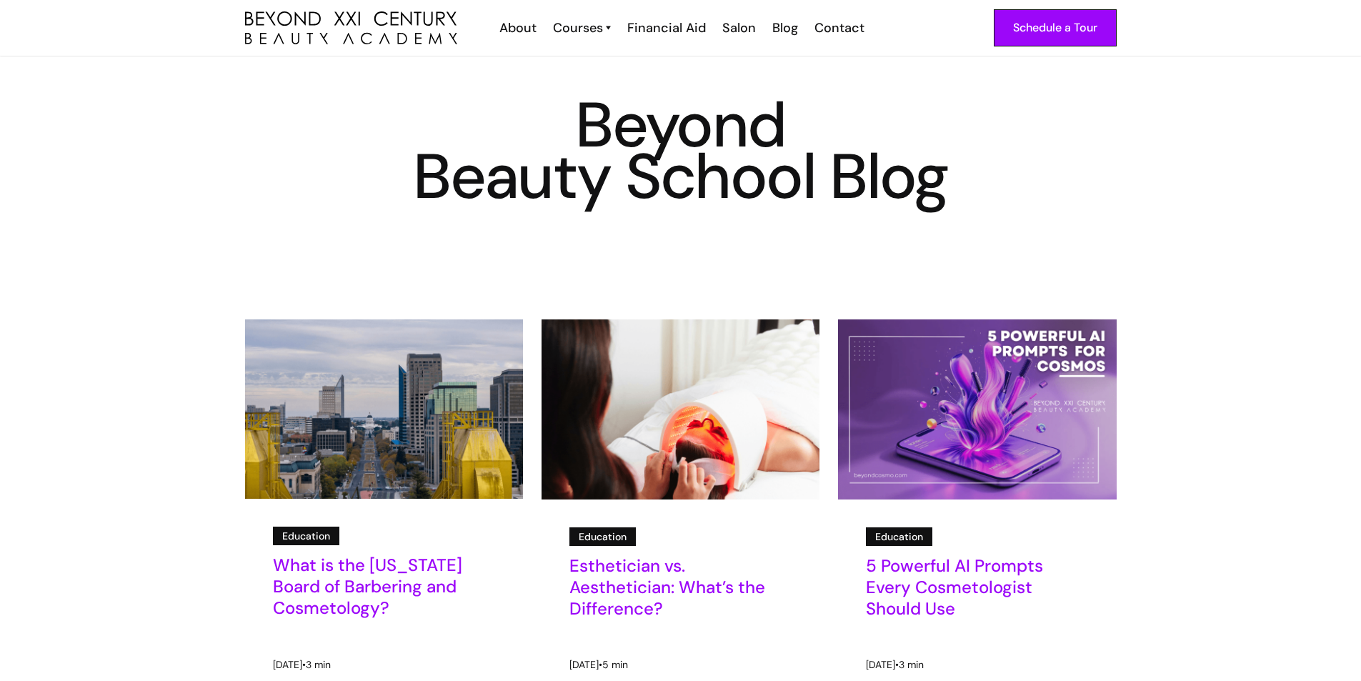 Image resolution: width=1361 pixels, height=681 pixels. What do you see at coordinates (351, 28) in the screenshot?
I see `a: home` at bounding box center [351, 28].